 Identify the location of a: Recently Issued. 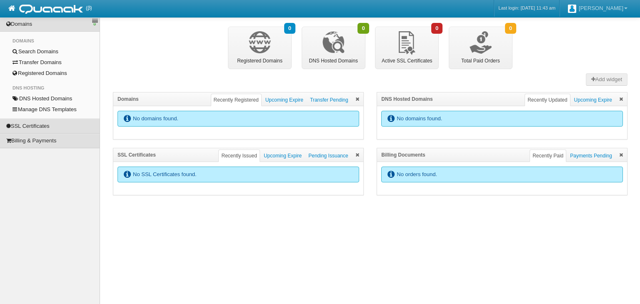
(239, 156).